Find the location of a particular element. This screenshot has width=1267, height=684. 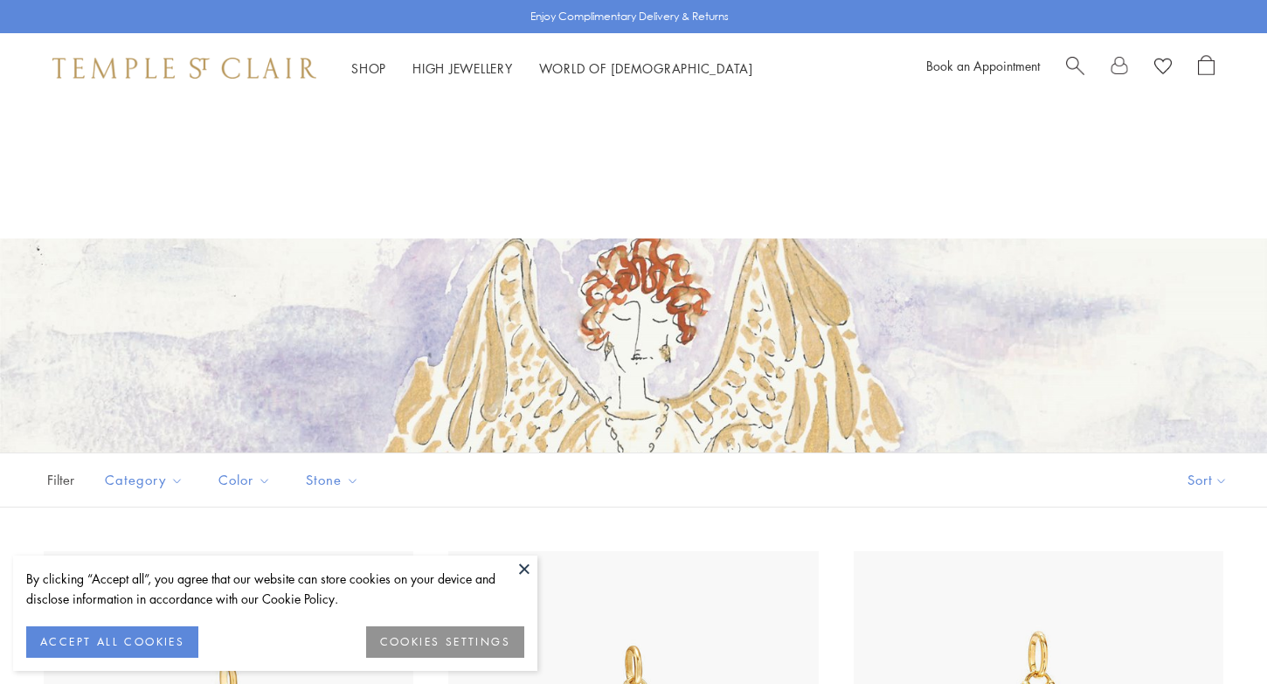

span: Color is located at coordinates (246, 480).